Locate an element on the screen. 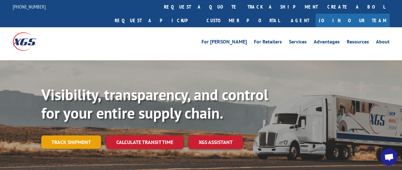 Image resolution: width=402 pixels, height=170 pixels. a: Join Our Team is located at coordinates (352, 20).